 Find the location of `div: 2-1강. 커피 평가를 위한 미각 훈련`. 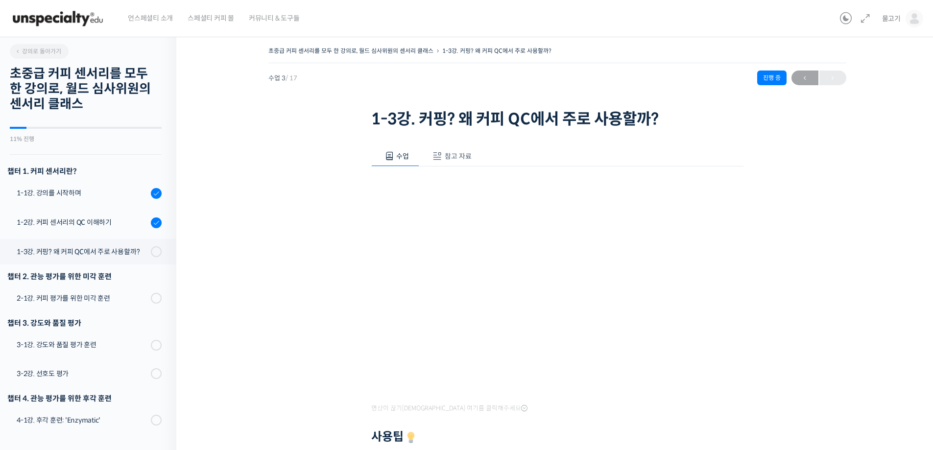

div: 2-1강. 커피 평가를 위한 미각 훈련 is located at coordinates (82, 298).